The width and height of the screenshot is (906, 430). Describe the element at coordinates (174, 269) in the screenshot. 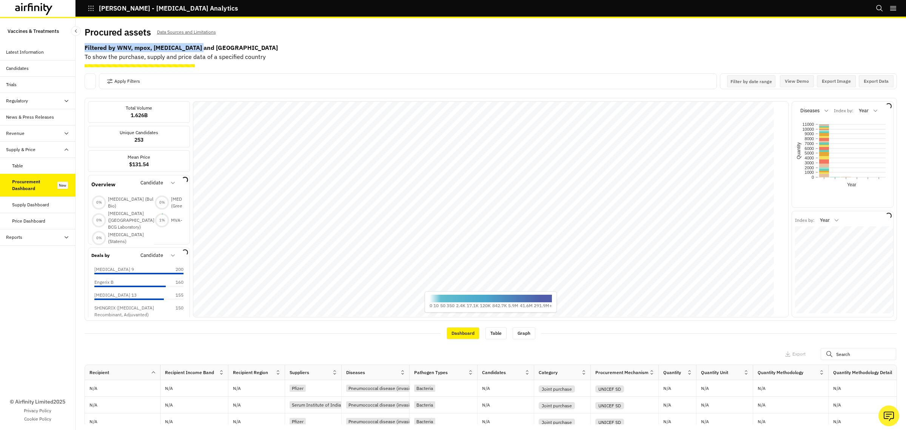

I see `p: 200` at that location.